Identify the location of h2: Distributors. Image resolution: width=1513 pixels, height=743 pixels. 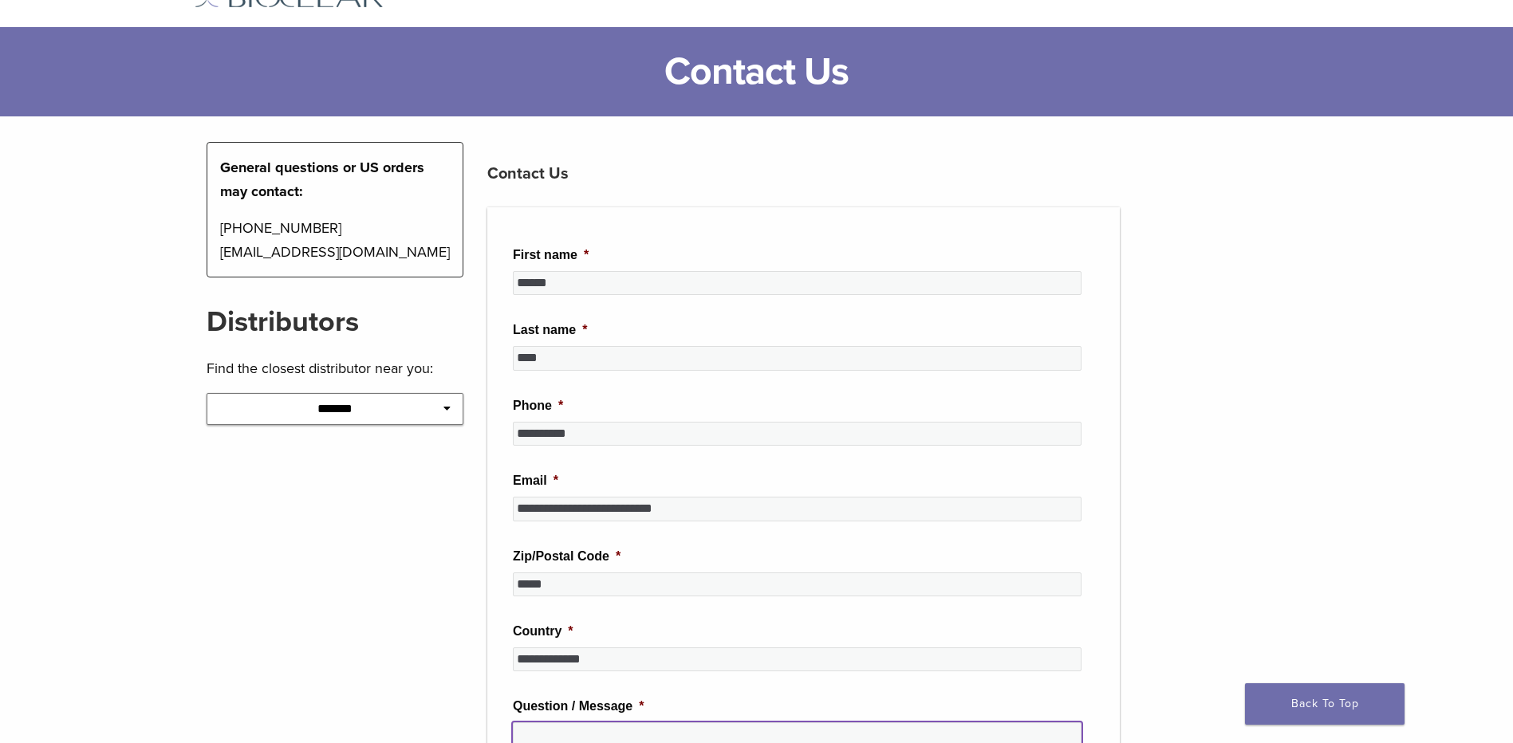
(335, 322).